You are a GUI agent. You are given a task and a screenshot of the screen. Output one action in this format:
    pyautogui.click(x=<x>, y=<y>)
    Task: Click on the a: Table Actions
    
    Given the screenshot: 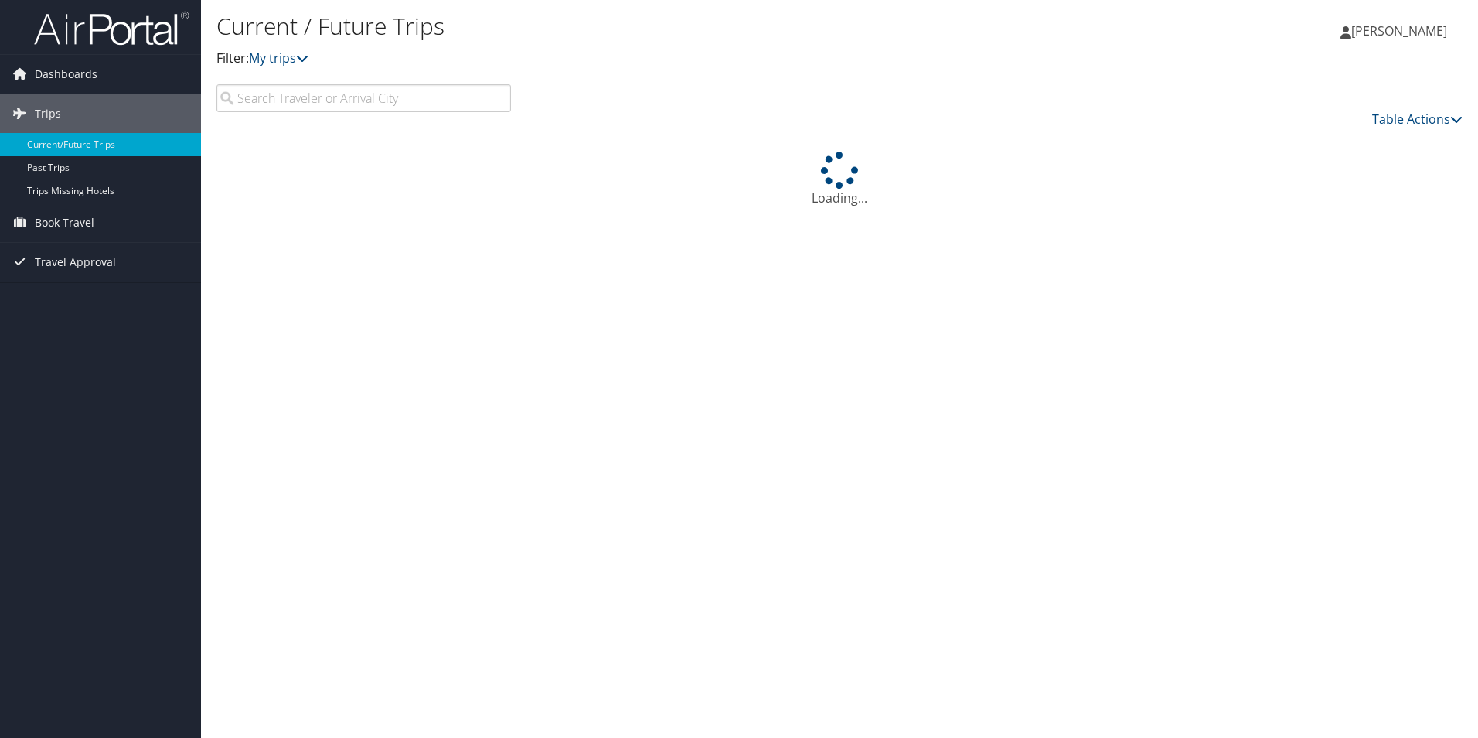 What is the action you would take?
    pyautogui.click(x=1417, y=119)
    